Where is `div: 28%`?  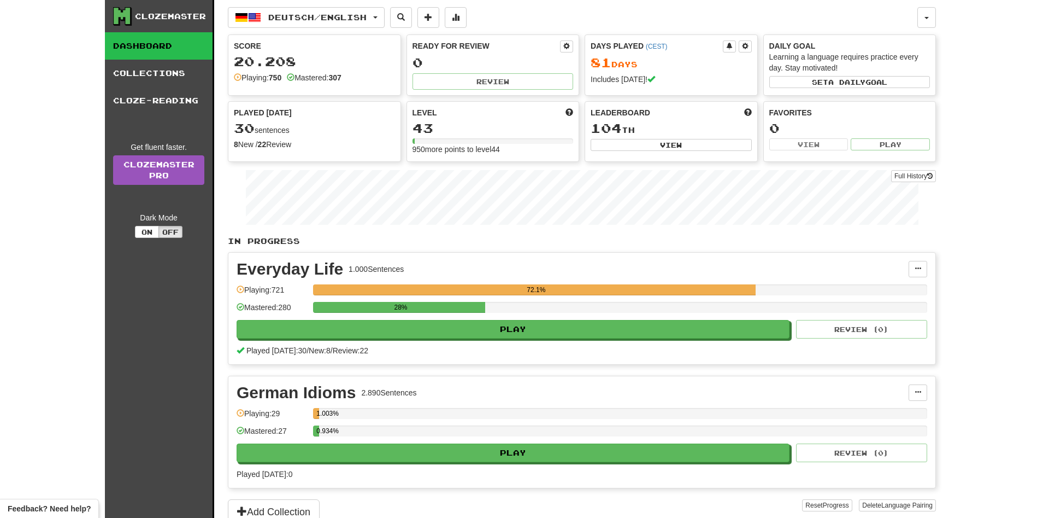
div: 28% is located at coordinates (401, 307).